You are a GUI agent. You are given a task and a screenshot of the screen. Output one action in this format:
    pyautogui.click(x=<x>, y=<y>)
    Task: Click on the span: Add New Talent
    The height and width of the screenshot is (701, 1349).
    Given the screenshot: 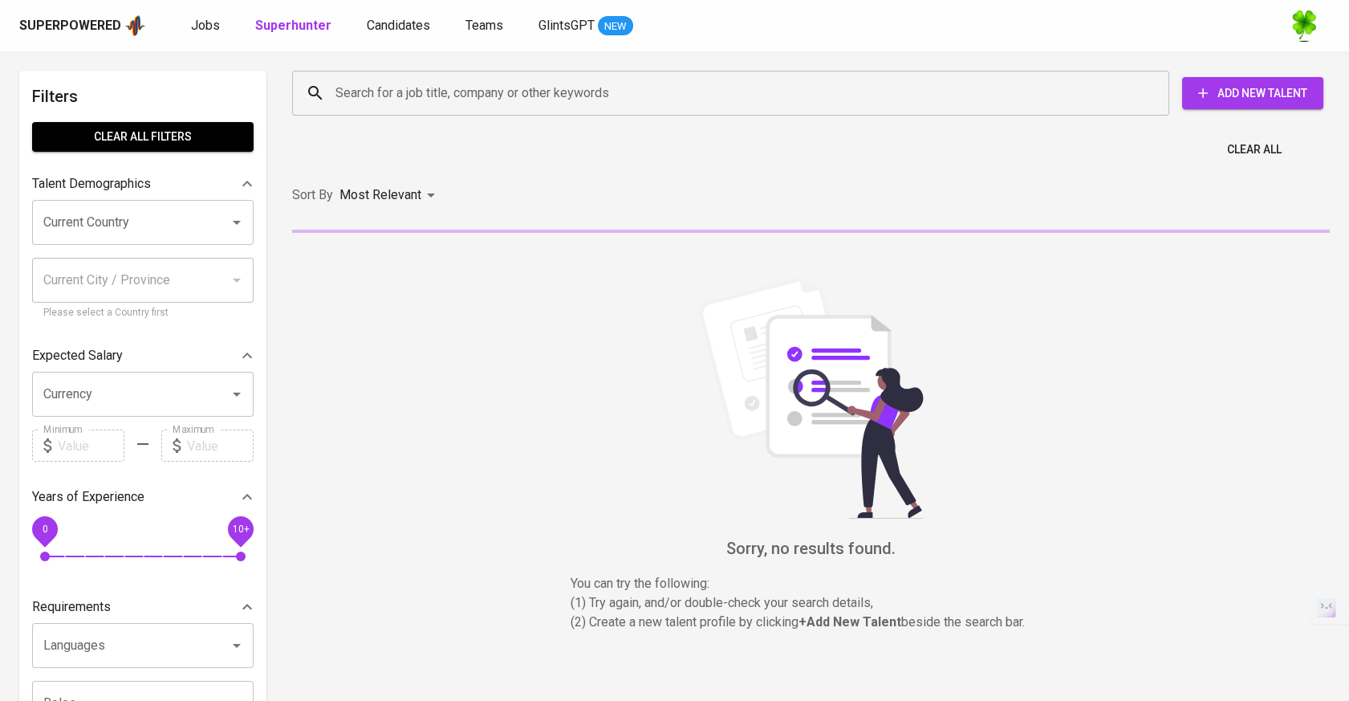 What is the action you would take?
    pyautogui.click(x=1253, y=93)
    